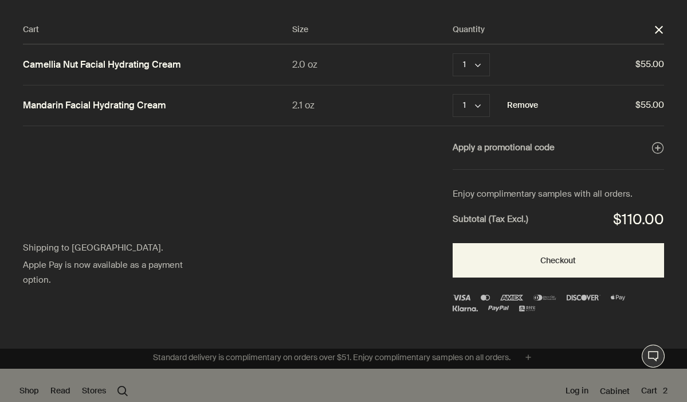 The width and height of the screenshot is (687, 402). Describe the element at coordinates (373, 105) in the screenshot. I see `div: 2.1 oz` at that location.